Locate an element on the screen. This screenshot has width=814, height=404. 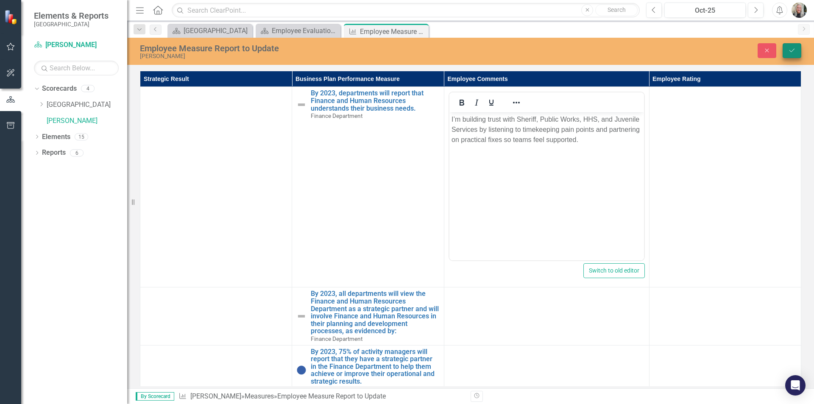
div: Oct-25 is located at coordinates (705, 11).